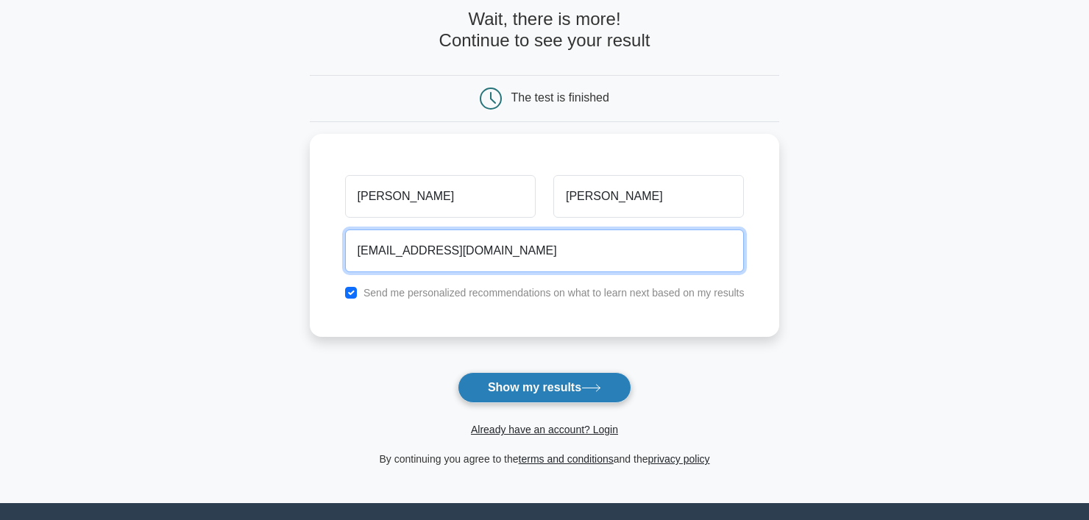 Image resolution: width=1089 pixels, height=520 pixels. I want to click on button: Show my results, so click(544, 388).